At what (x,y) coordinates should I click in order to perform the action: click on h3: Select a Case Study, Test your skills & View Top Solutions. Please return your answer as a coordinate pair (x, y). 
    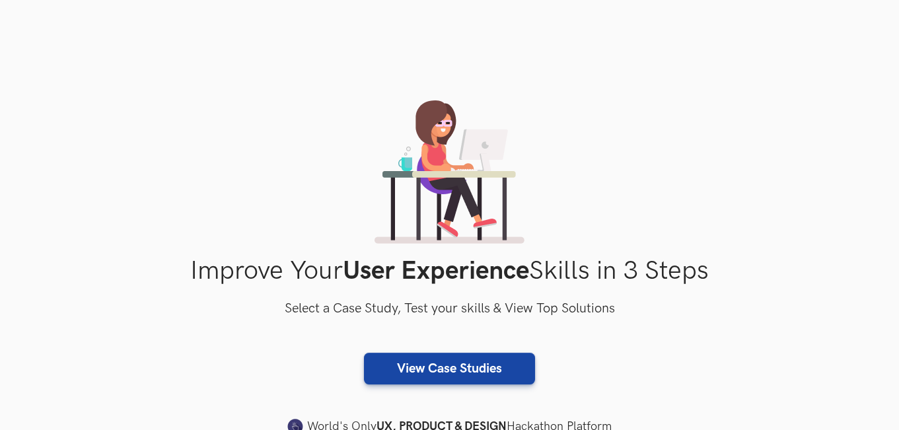
    Looking at the image, I should click on (450, 309).